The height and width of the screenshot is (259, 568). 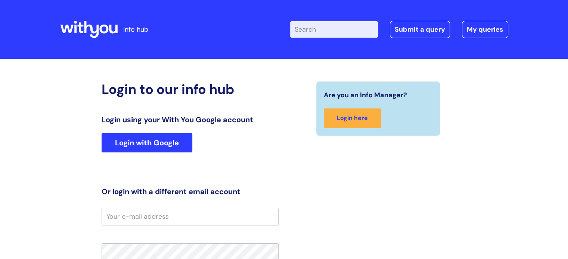 What do you see at coordinates (190, 120) in the screenshot?
I see `h3: Login using your With You Google account` at bounding box center [190, 120].